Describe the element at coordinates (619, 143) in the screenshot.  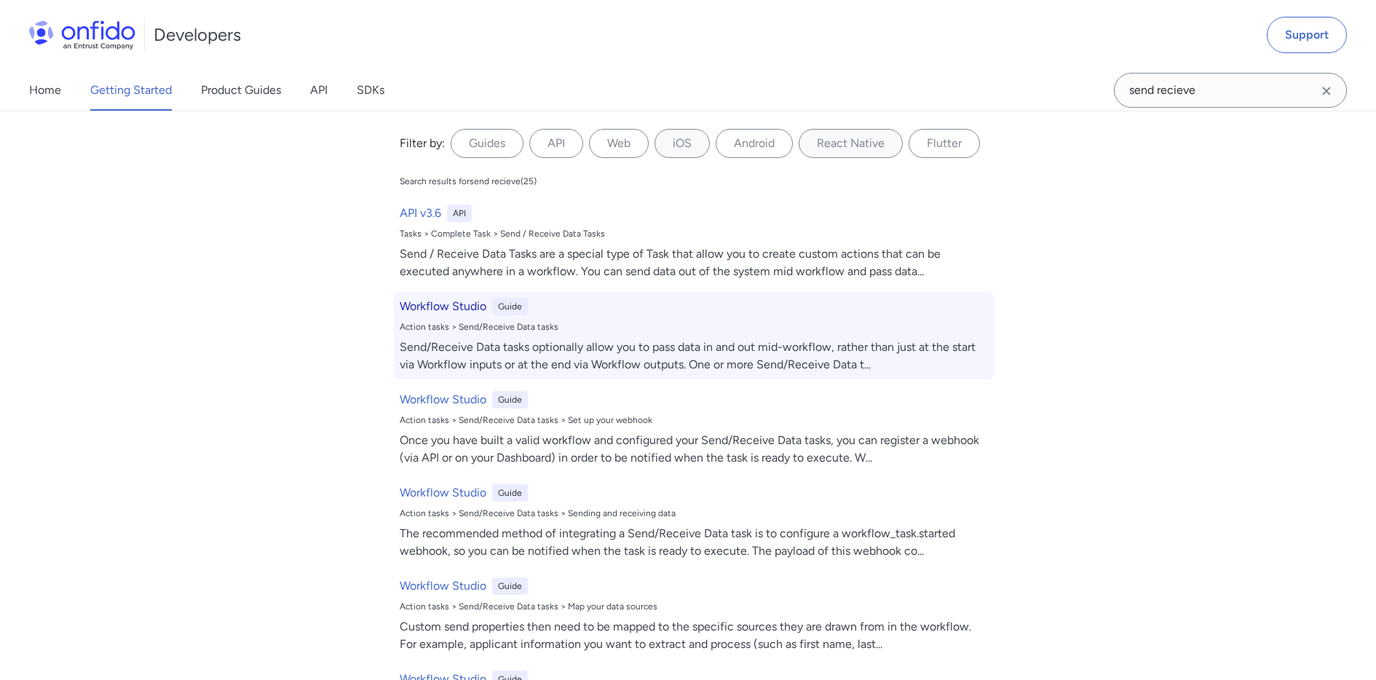
I see `label: Web` at that location.